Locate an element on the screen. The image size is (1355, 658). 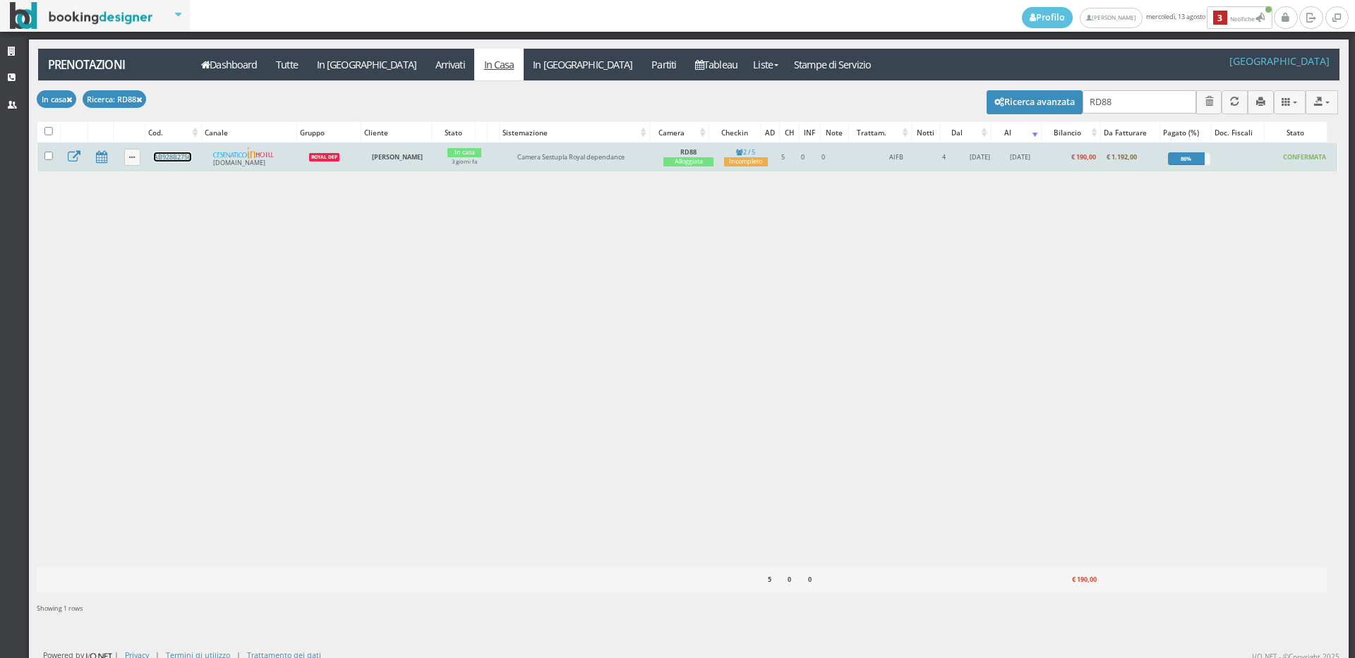
a: Tableau is located at coordinates (716, 64).